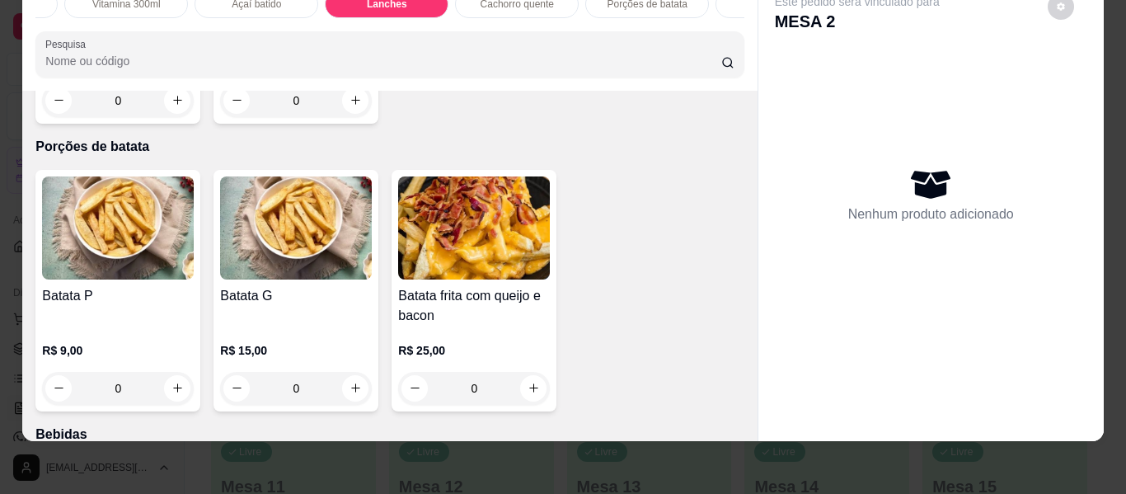 This screenshot has height=494, width=1126. What do you see at coordinates (68, 44) in the screenshot?
I see `label: Pesquisa` at bounding box center [68, 44].